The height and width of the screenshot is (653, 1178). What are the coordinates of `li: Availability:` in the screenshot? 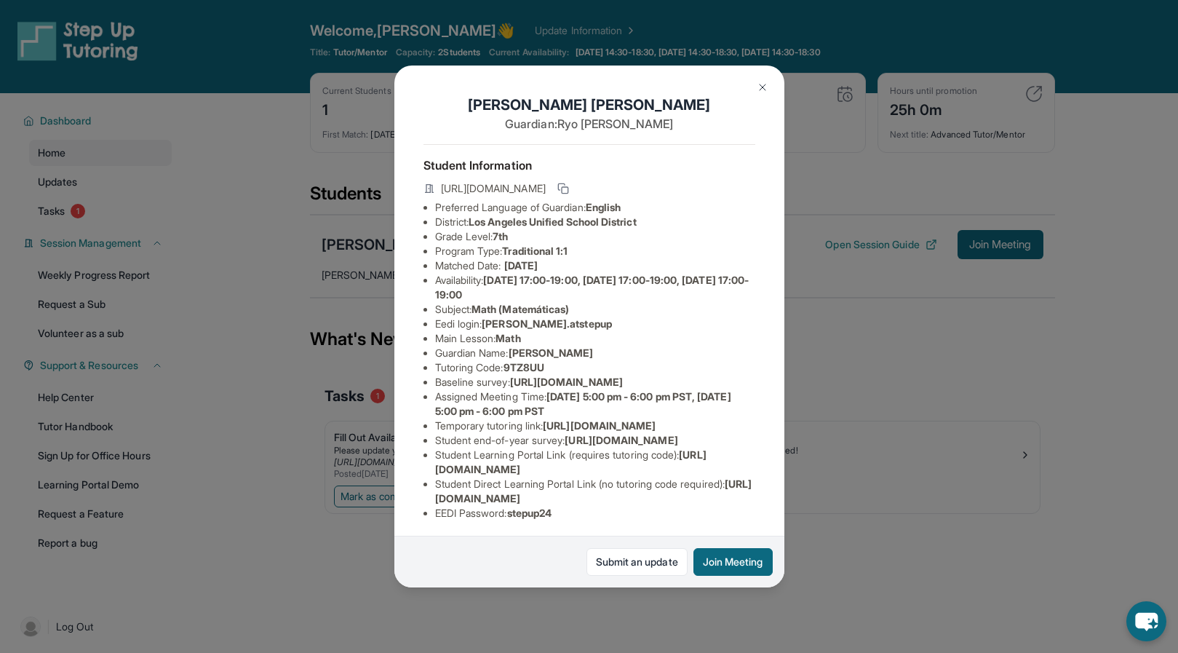 It's located at (595, 287).